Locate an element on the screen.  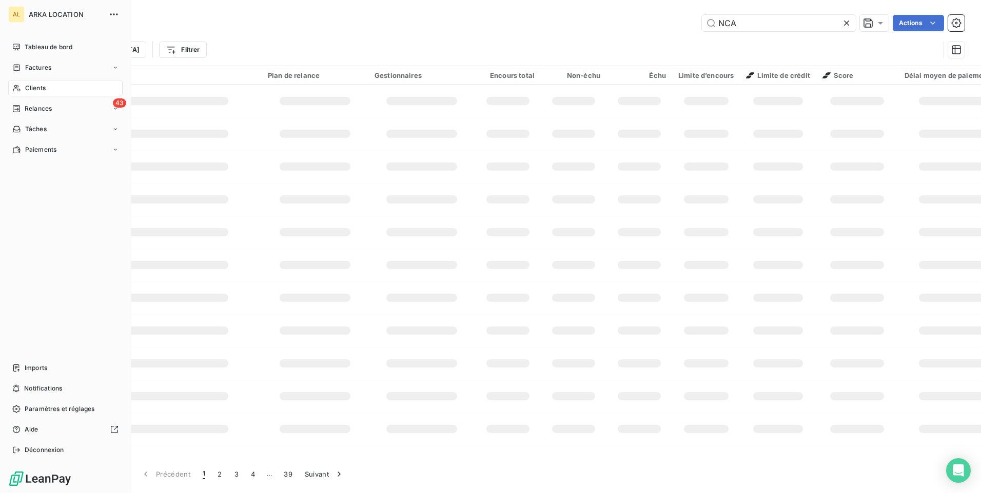
span: Relances is located at coordinates (38, 109).